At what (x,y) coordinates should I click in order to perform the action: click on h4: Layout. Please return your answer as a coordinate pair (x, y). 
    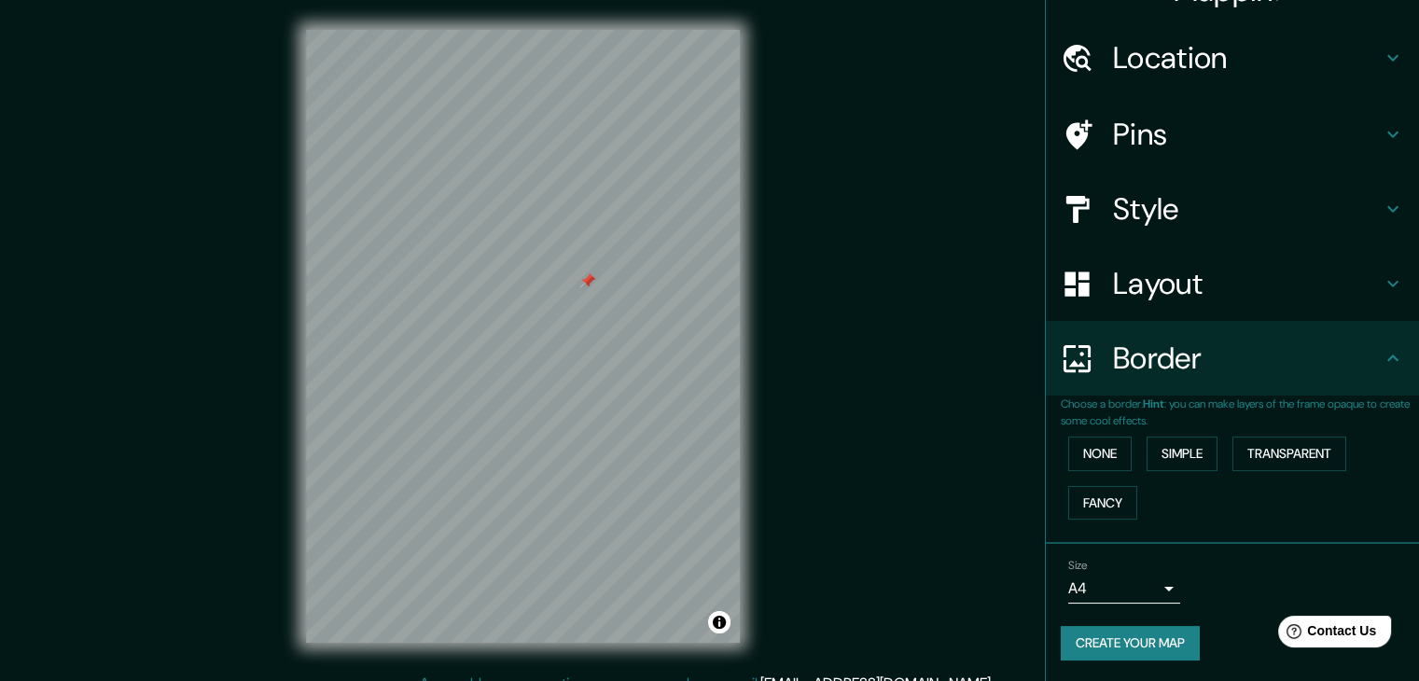
    Looking at the image, I should click on (1247, 284).